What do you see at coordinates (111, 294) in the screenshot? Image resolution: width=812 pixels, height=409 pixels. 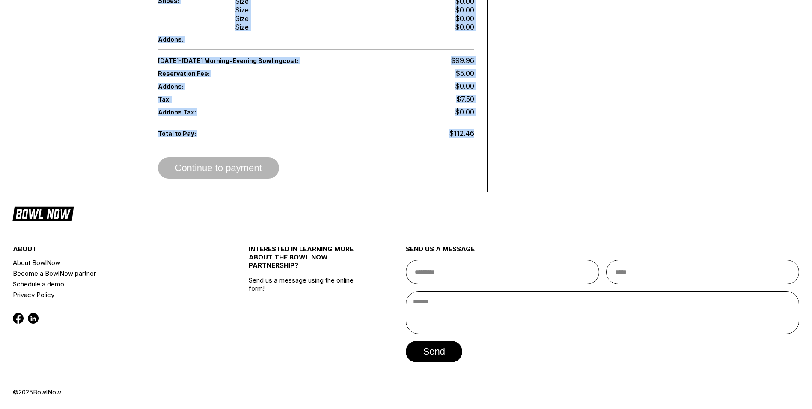 I see `a: Privacy Policy` at bounding box center [111, 294].